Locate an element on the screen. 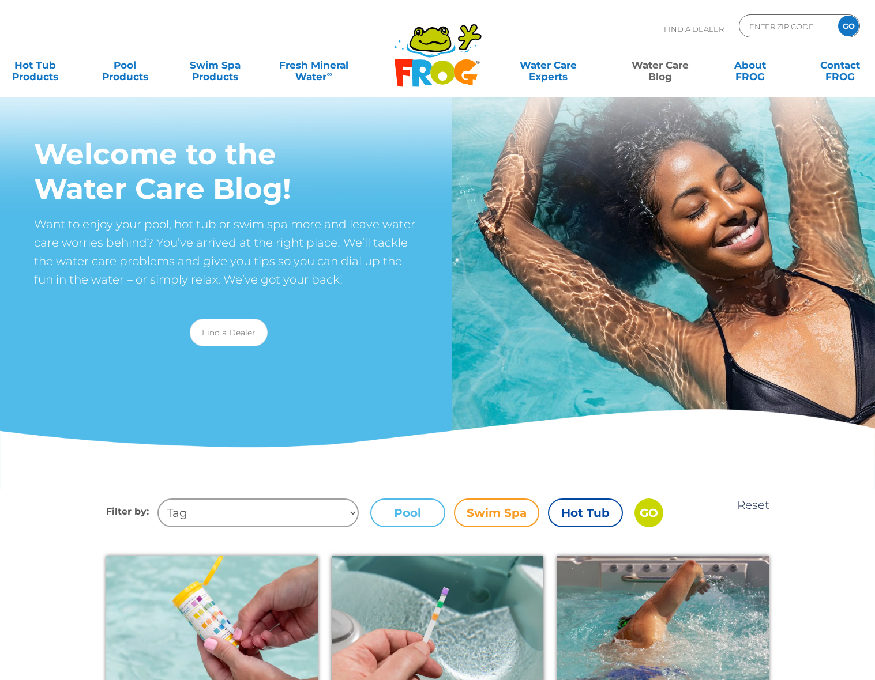 The image size is (875, 680). a: Water CareExperts is located at coordinates (548, 65).